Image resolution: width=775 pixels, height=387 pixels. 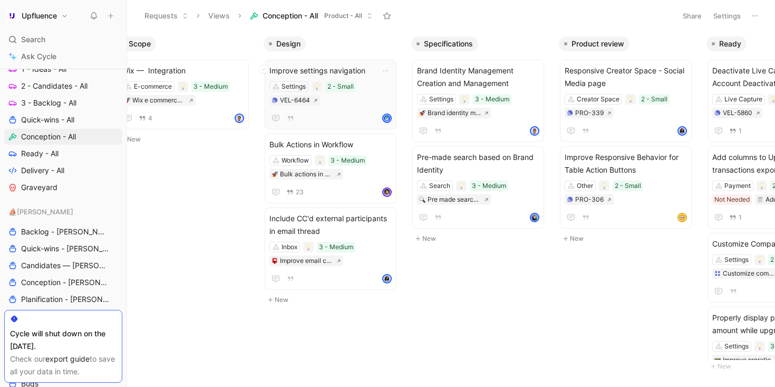 What do you see at coordinates (306, 174) in the screenshot?
I see `div: Bulk actions in workflow` at bounding box center [306, 174].